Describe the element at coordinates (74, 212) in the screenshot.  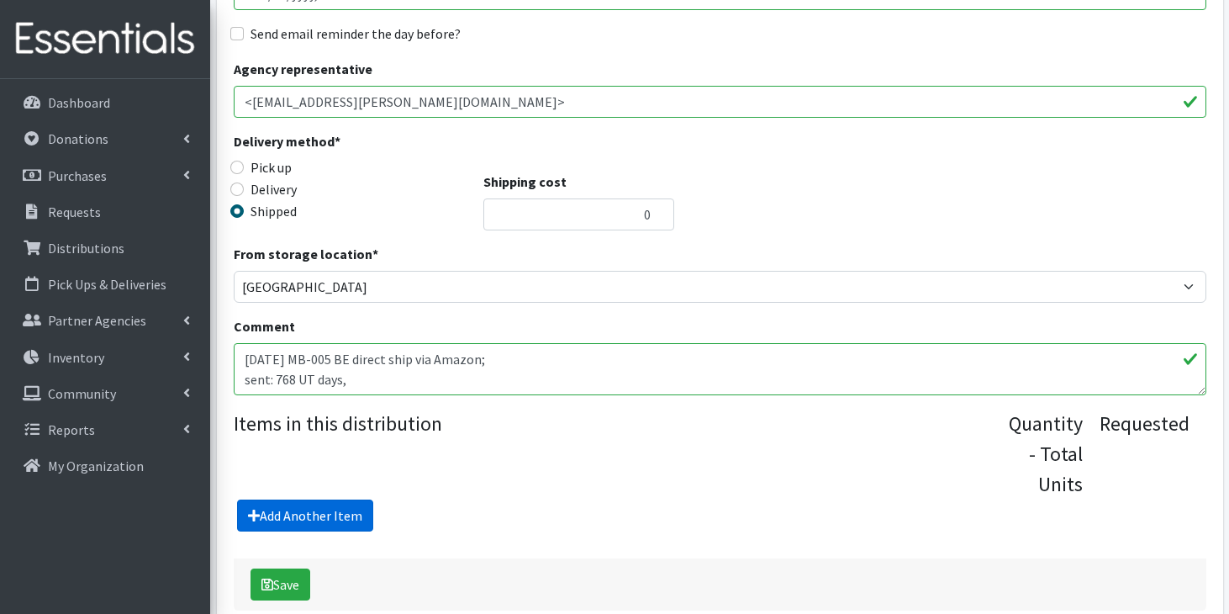
I see `p: Requests` at that location.